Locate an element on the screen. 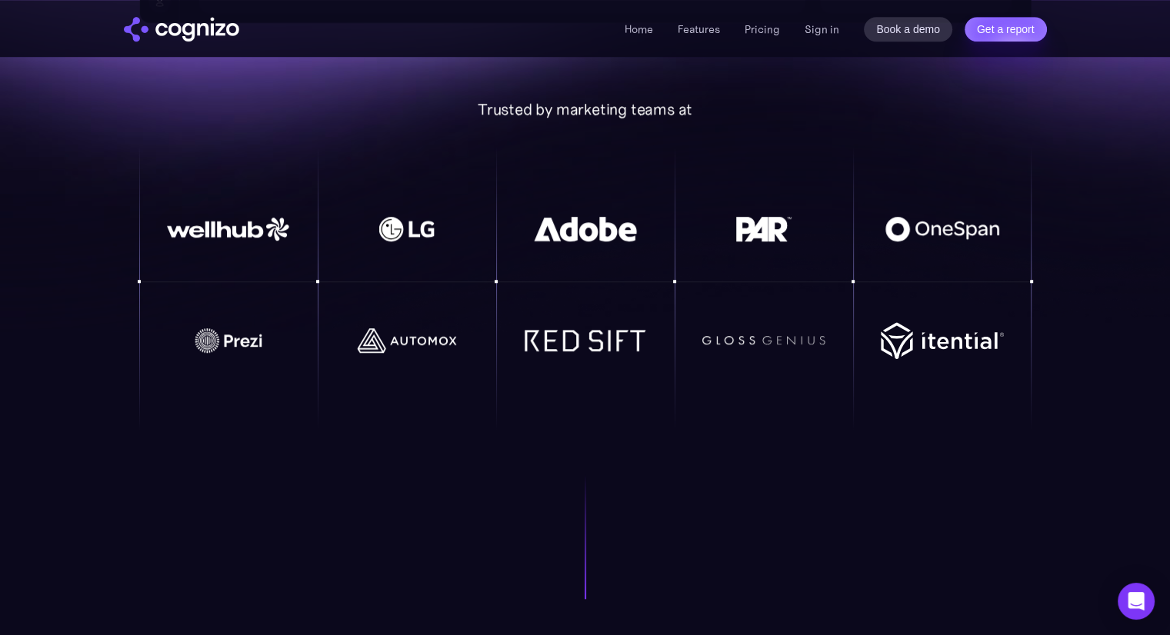 The width and height of the screenshot is (1170, 635). img: cognizo logo is located at coordinates (181, 29).